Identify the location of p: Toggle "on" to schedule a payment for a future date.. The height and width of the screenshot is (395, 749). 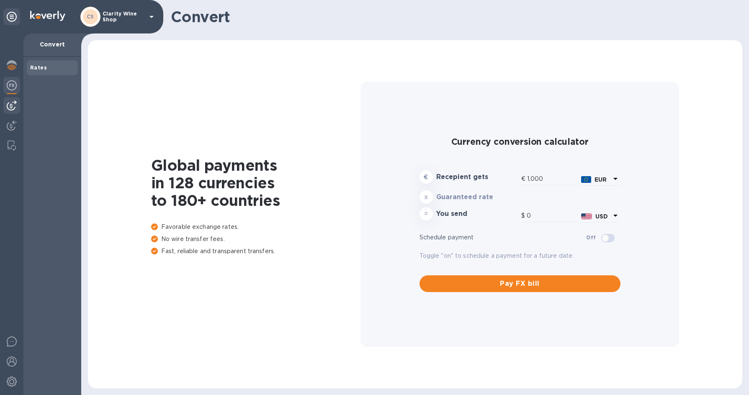
(520, 256).